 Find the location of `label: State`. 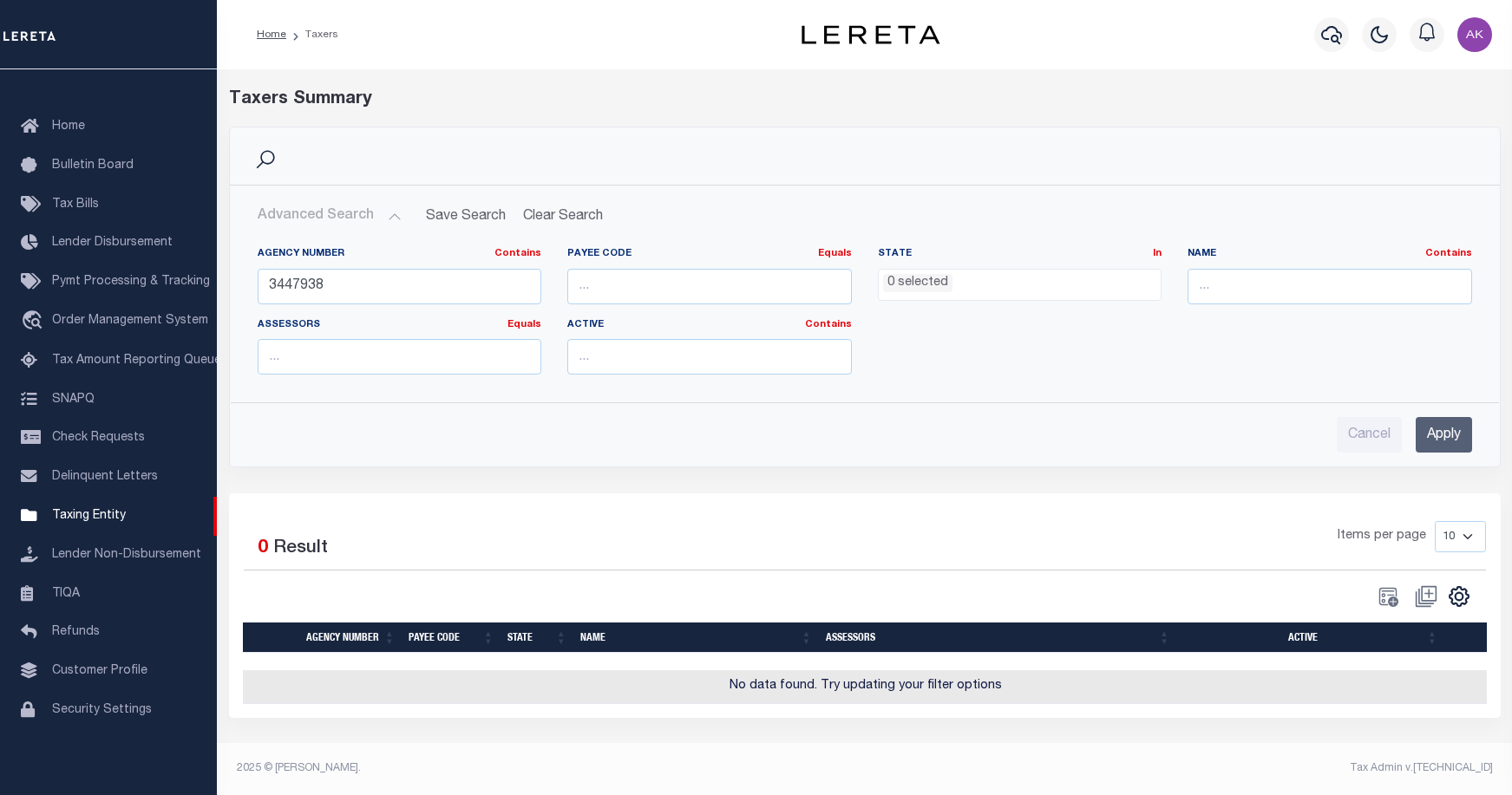

label: State is located at coordinates (1020, 254).